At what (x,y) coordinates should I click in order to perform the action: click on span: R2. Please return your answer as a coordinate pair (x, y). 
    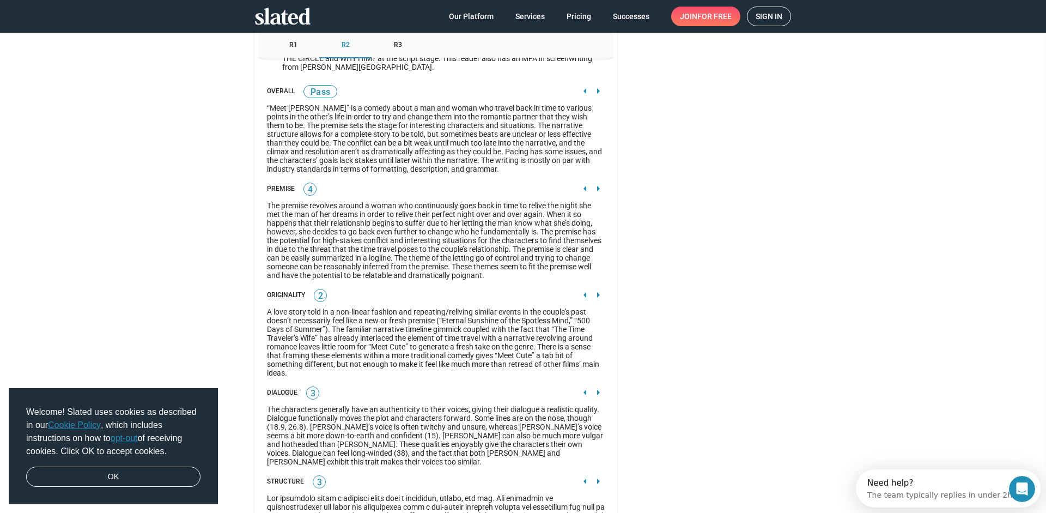
    Looking at the image, I should click on (345, 45).